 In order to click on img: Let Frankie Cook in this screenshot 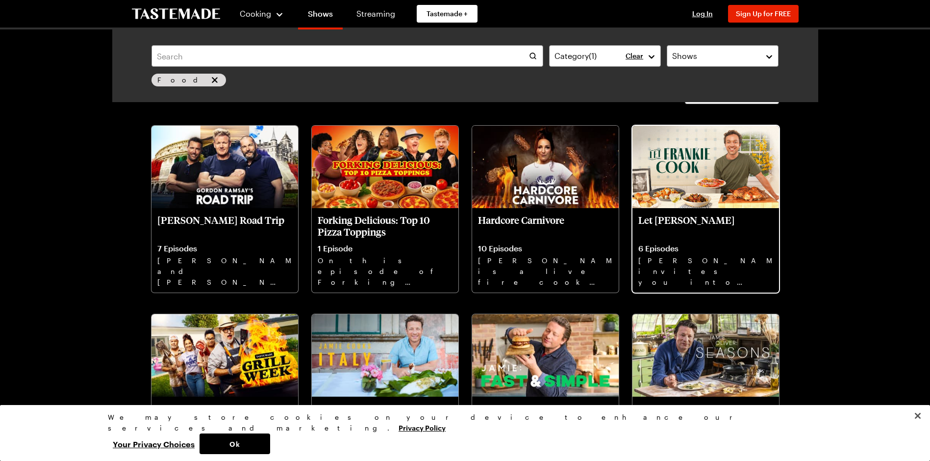, I will do `click(706, 167)`.